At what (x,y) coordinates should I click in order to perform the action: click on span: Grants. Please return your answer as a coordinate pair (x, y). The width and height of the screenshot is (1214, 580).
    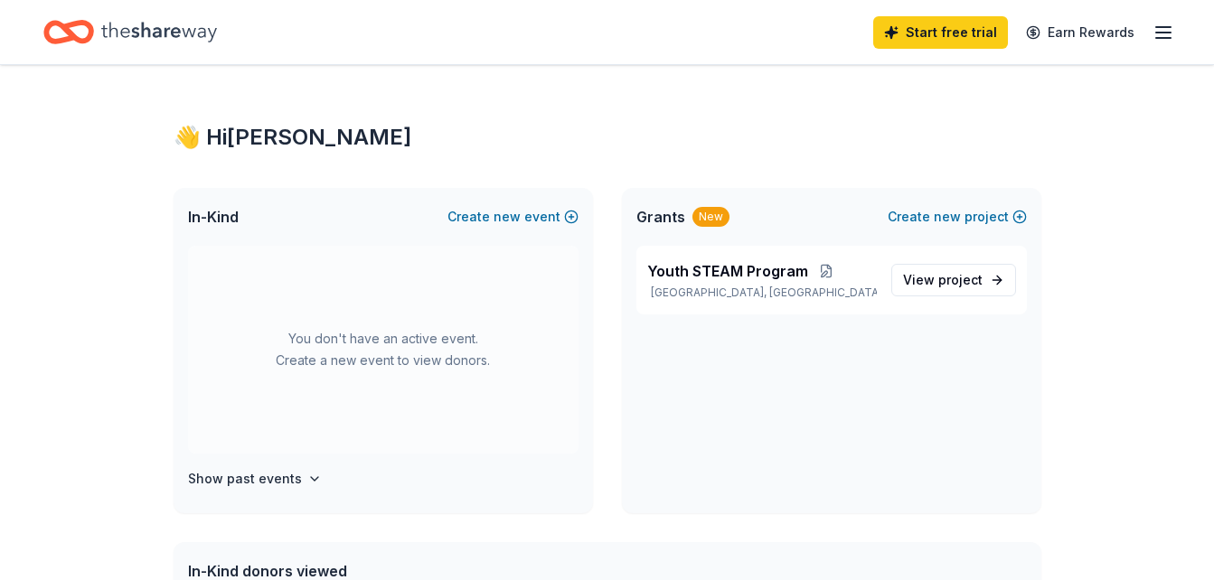
    Looking at the image, I should click on (661, 217).